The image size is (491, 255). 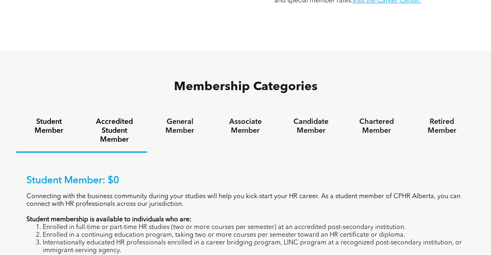 I want to click on h4: General Member, so click(x=179, y=126).